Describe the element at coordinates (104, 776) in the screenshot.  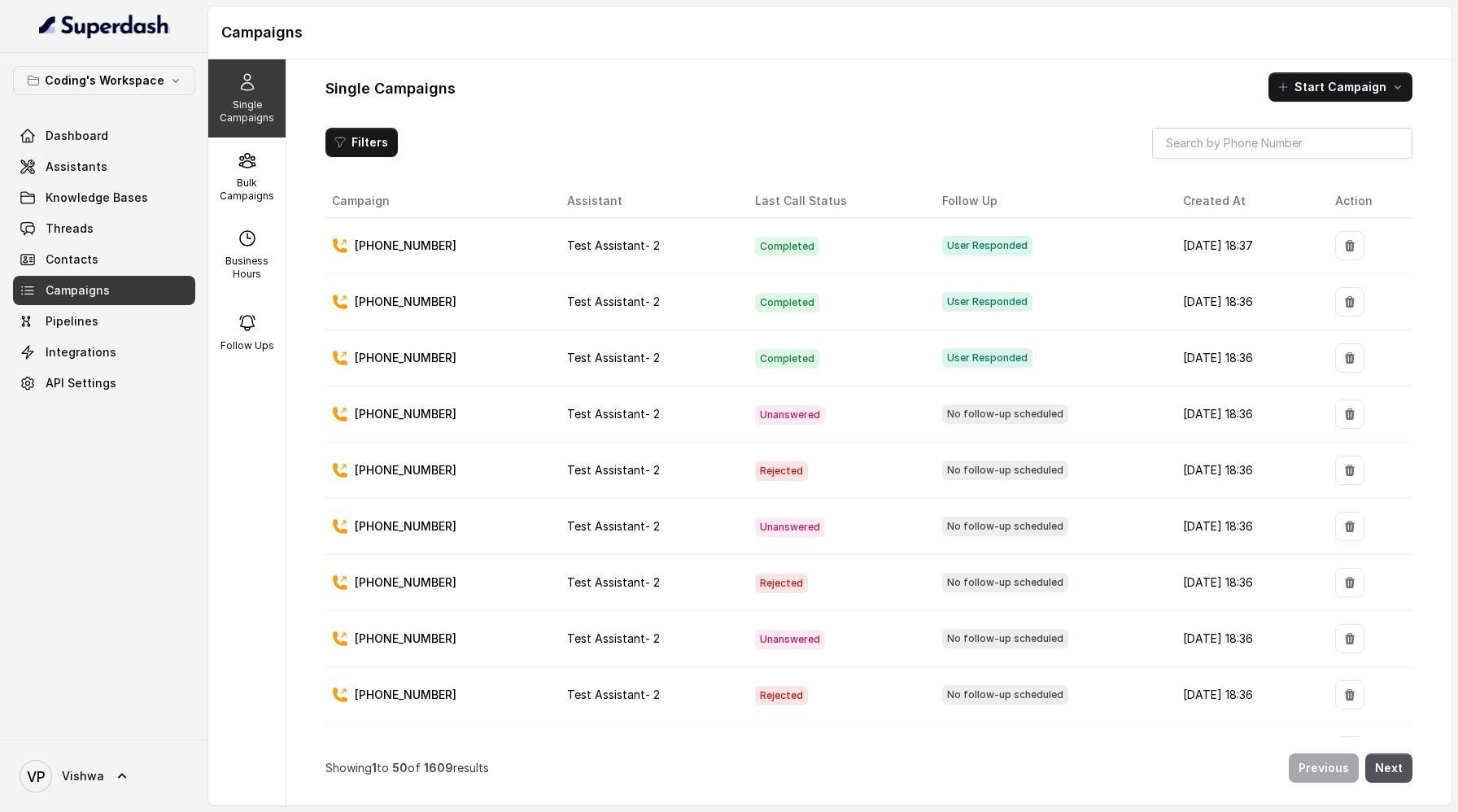
I see `a: Vishwa` at that location.